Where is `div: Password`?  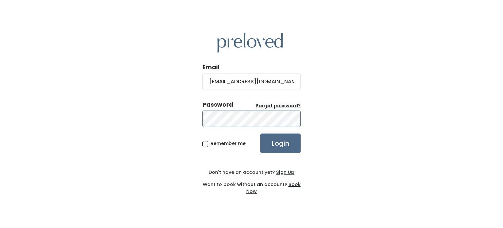 div: Password is located at coordinates (218, 104).